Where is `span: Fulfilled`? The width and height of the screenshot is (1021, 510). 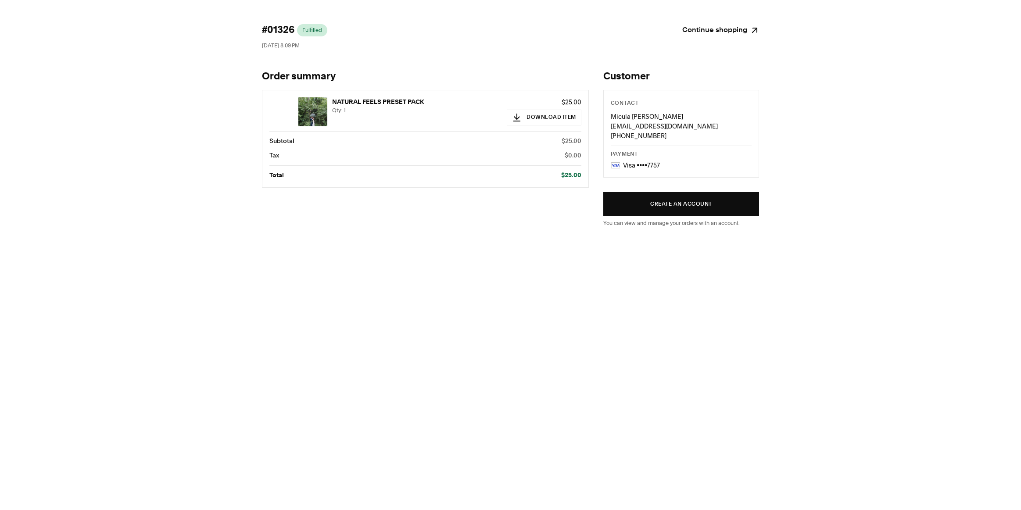
span: Fulfilled is located at coordinates (312, 30).